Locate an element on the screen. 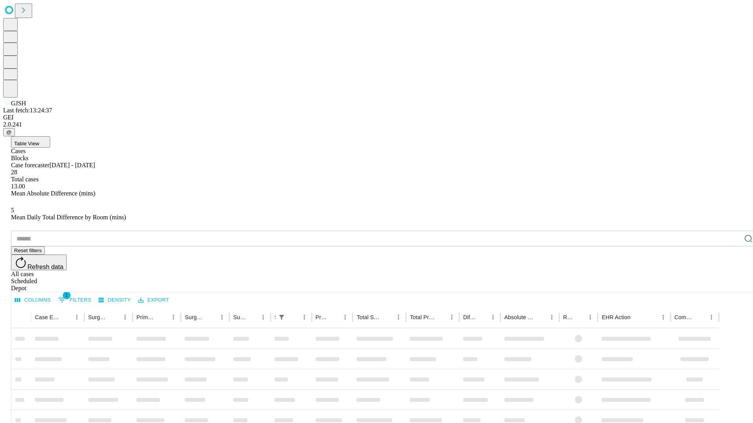  button: Refresh data is located at coordinates (39, 263).